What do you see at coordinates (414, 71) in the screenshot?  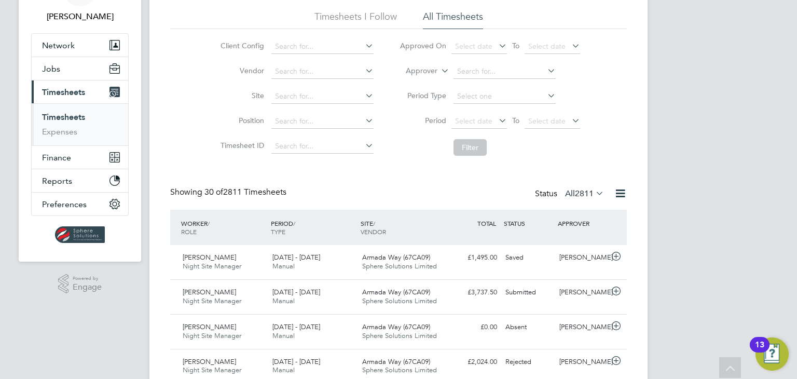 I see `label: Approver` at bounding box center [414, 71].